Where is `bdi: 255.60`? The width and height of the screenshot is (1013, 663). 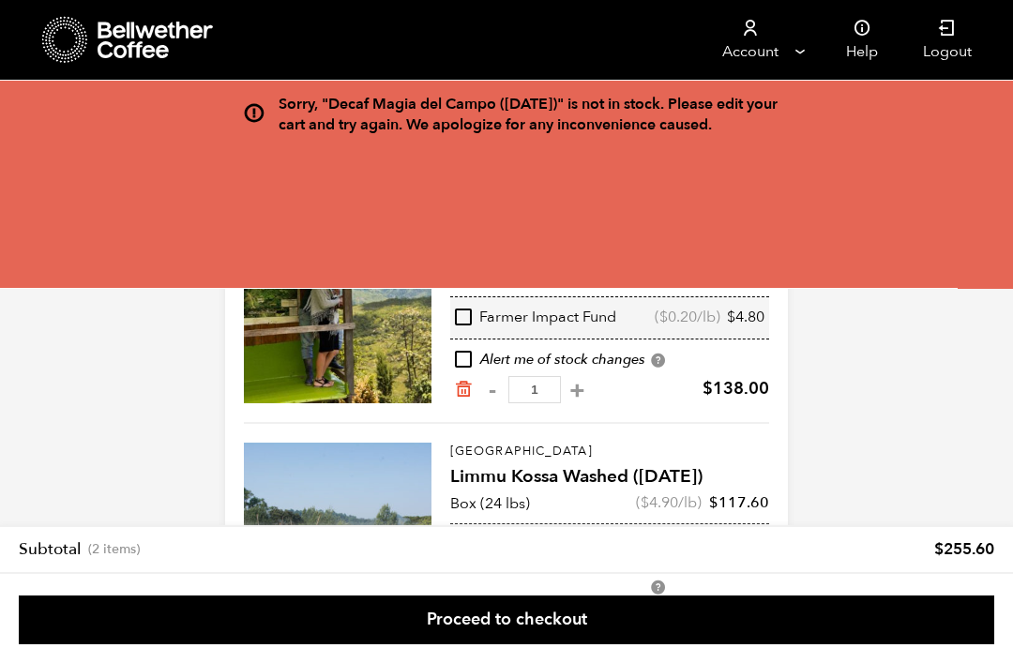 bdi: 255.60 is located at coordinates (964, 549).